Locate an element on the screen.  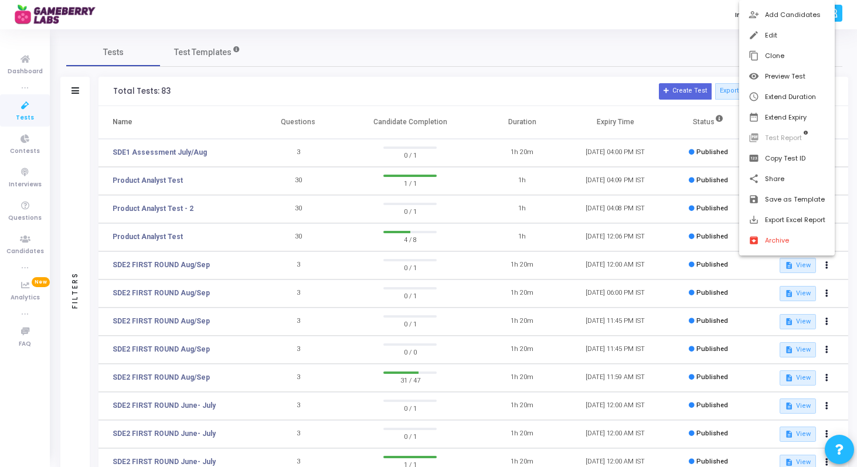
button: Edit is located at coordinates (787, 35).